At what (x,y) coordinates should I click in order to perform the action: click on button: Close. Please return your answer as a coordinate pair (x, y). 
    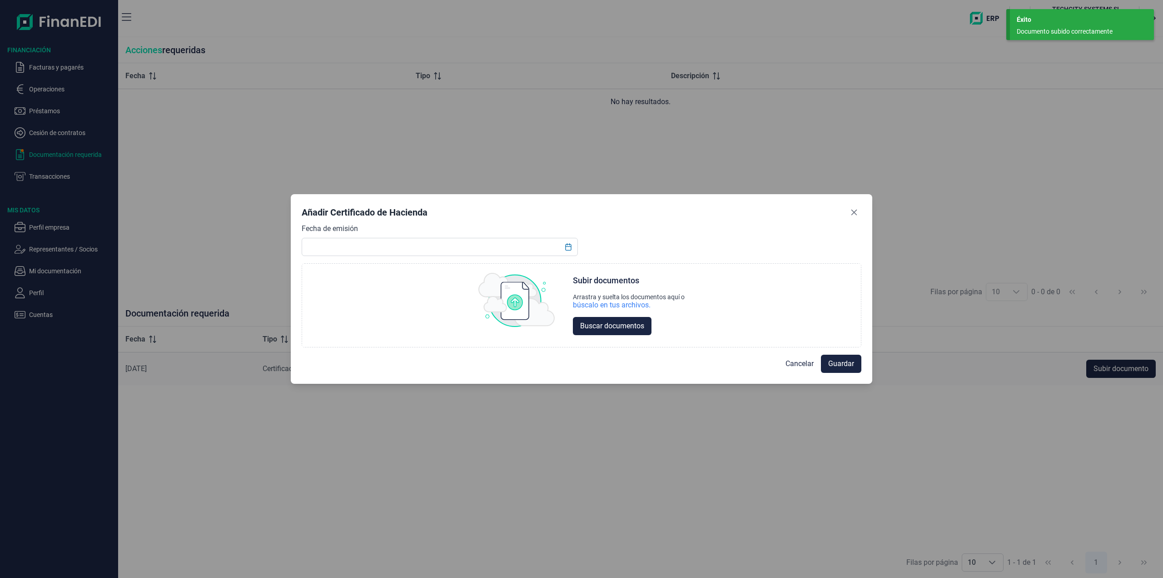
    Looking at the image, I should click on (854, 212).